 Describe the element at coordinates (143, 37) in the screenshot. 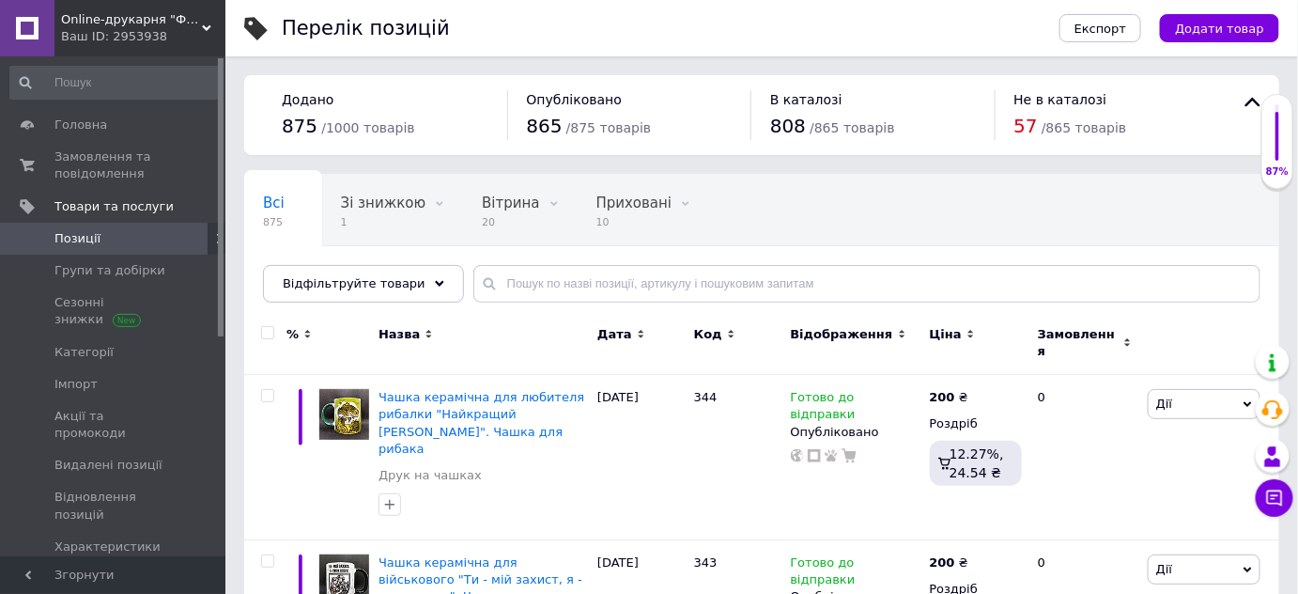

I see `div: Ваш ID: 2953938` at that location.